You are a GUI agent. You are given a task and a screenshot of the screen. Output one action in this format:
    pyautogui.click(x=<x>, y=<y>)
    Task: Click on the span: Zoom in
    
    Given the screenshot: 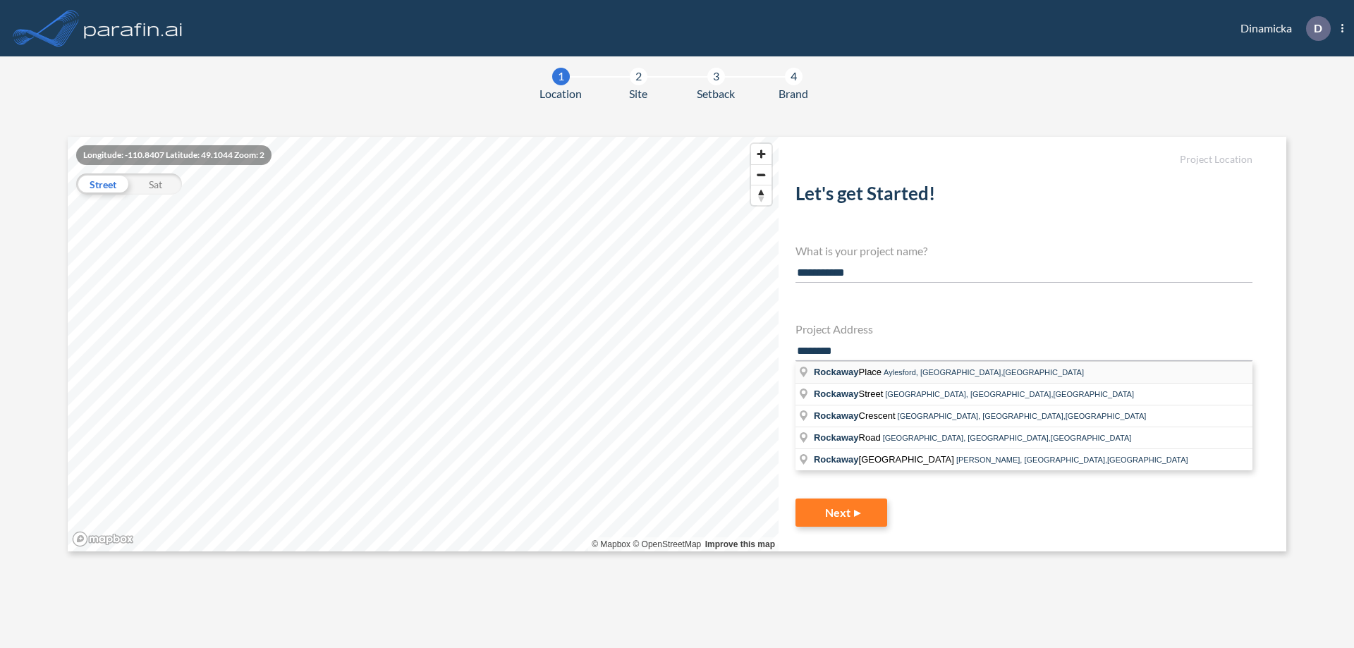 What is the action you would take?
    pyautogui.click(x=761, y=154)
    